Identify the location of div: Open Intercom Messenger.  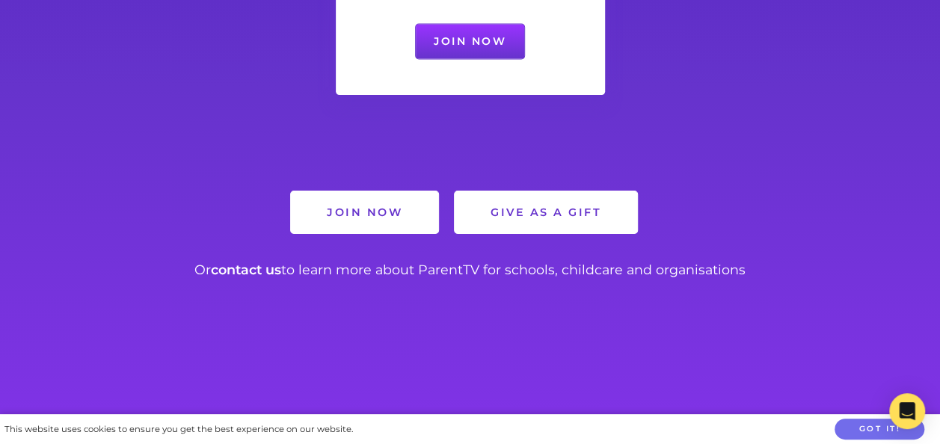
(907, 411).